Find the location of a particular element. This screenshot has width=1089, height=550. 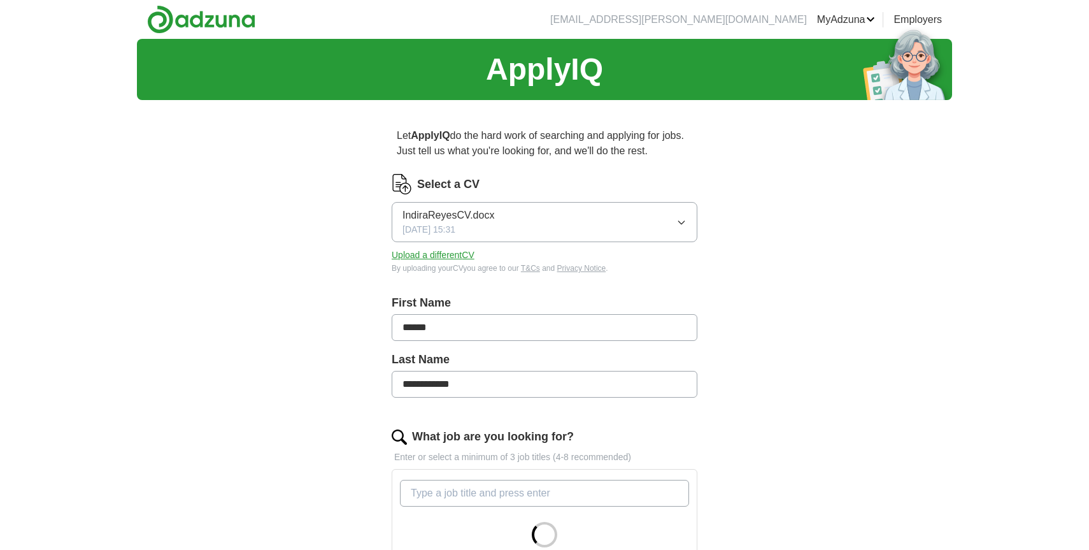

p: Enter or select a minimum of 3 job titles (4-8 recommended) is located at coordinates (545, 457).